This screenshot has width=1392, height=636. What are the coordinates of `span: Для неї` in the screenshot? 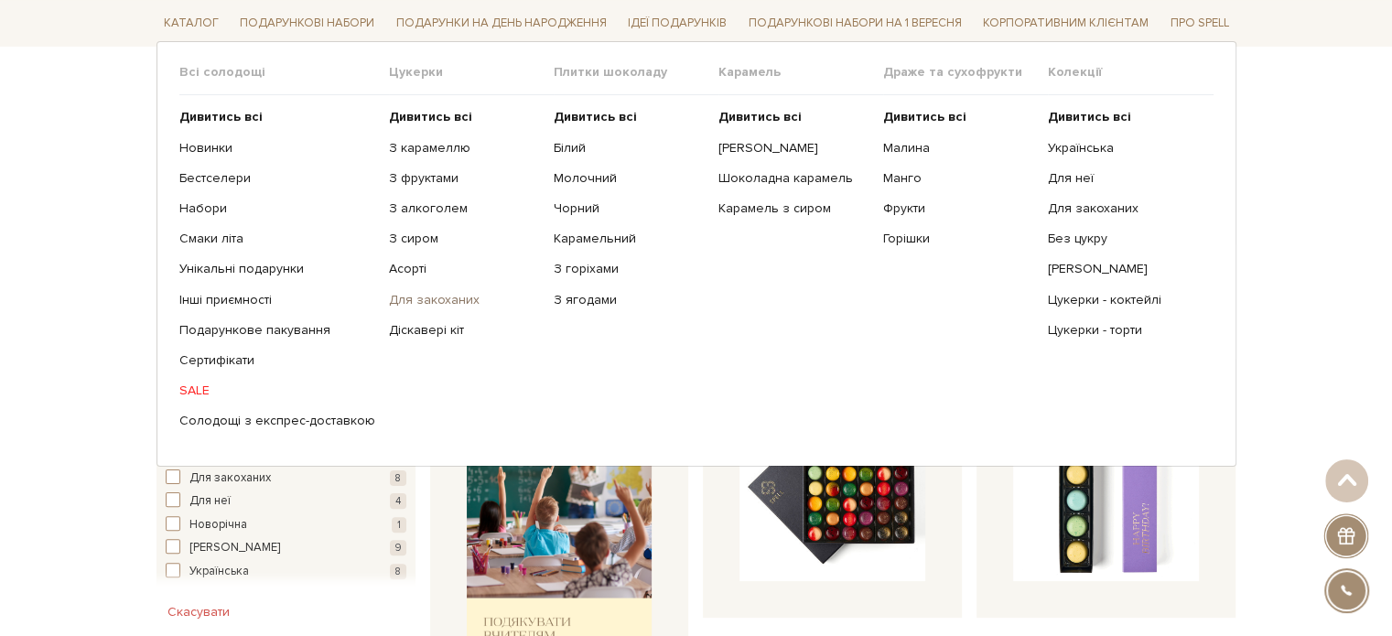 It's located at (210, 501).